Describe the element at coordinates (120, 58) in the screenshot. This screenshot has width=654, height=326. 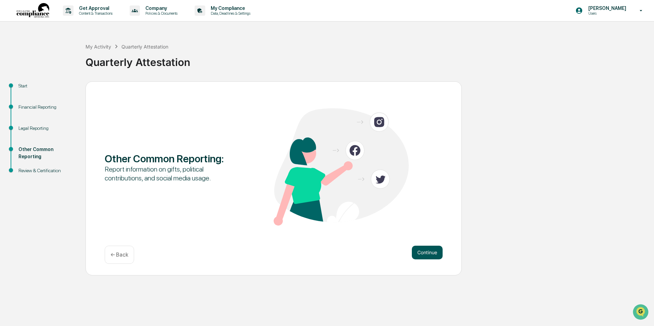
I see `button: Start new chat` at that location.